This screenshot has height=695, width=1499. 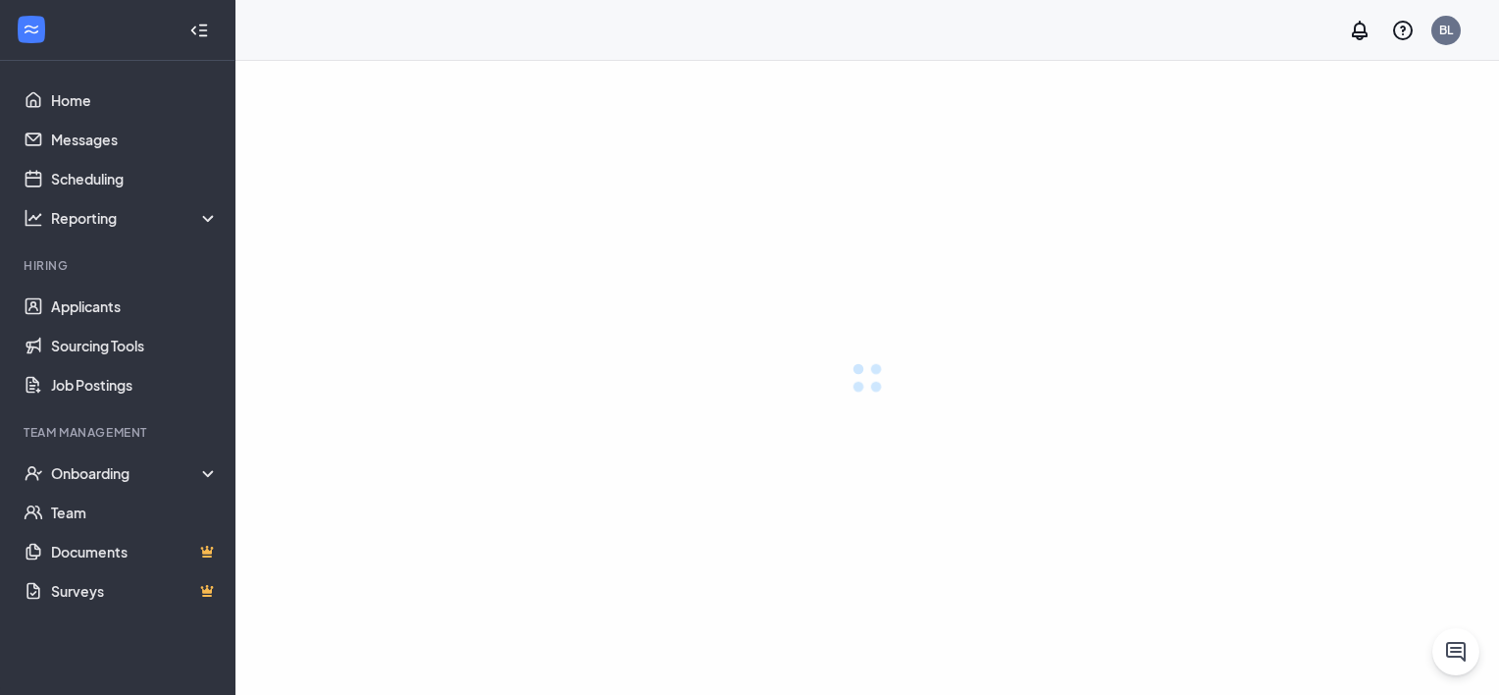 What do you see at coordinates (134, 100) in the screenshot?
I see `a: Home` at bounding box center [134, 100].